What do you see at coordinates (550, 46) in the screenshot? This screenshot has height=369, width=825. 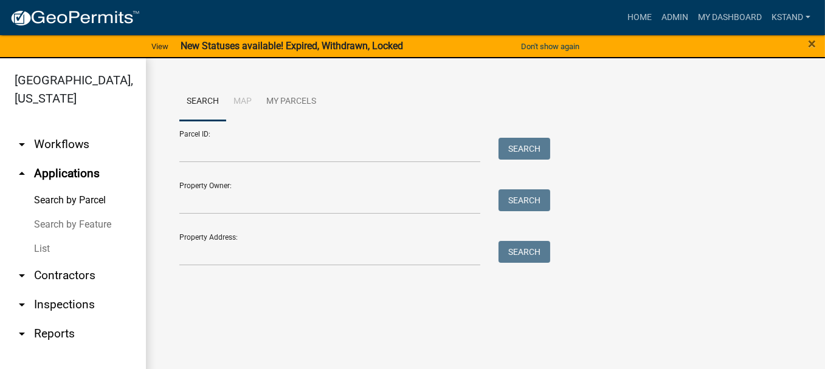 I see `button: Don't show again` at bounding box center [550, 46].